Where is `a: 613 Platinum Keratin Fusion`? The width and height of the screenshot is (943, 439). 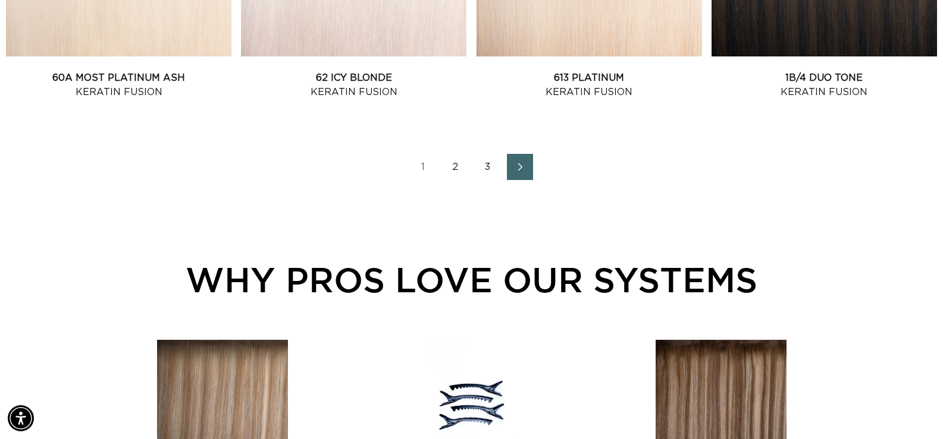
a: 613 Platinum Keratin Fusion is located at coordinates (589, 85).